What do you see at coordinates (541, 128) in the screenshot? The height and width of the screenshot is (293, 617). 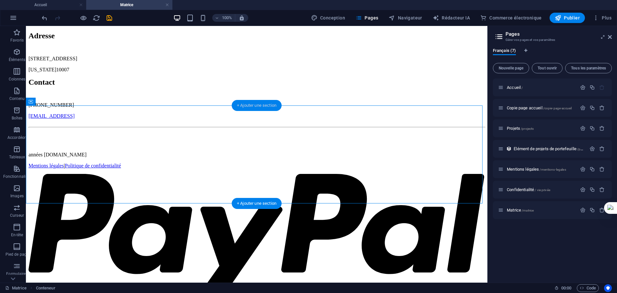 I see `div: Projets/projects` at bounding box center [541, 128].